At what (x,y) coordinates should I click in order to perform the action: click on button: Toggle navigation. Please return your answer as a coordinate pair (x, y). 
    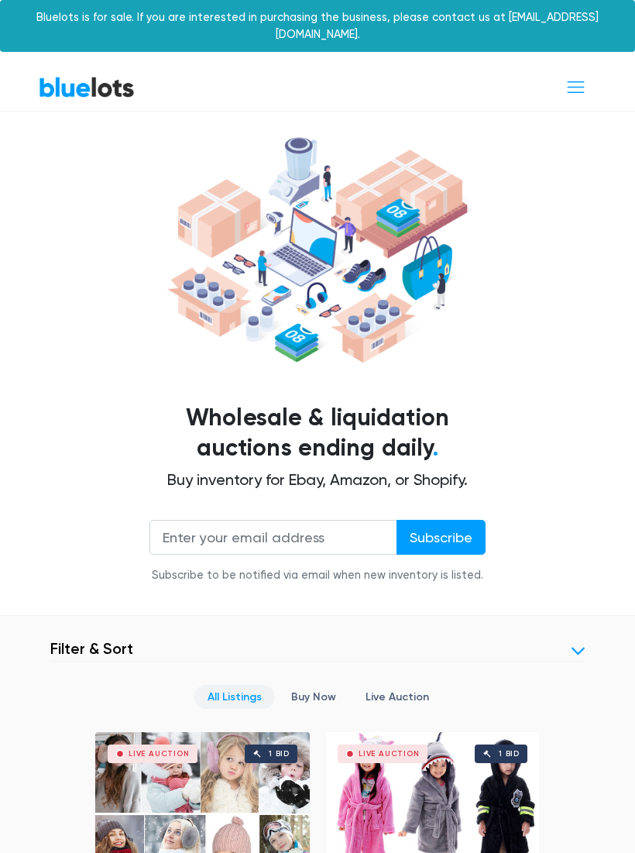
    Looking at the image, I should click on (575, 87).